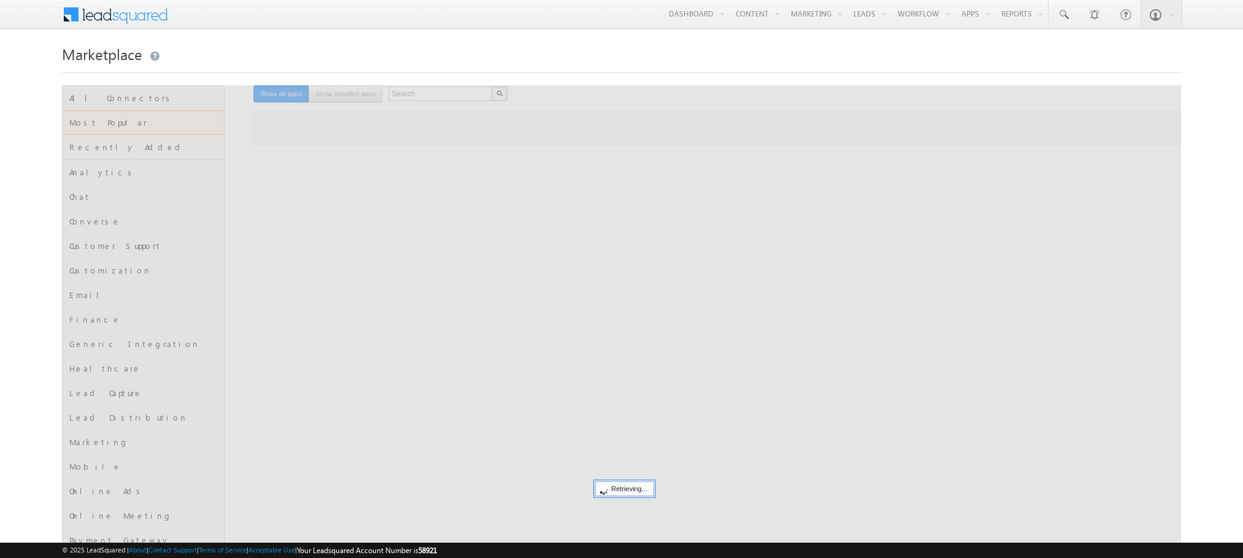 Image resolution: width=1243 pixels, height=558 pixels. I want to click on div: Retrieving..., so click(625, 489).